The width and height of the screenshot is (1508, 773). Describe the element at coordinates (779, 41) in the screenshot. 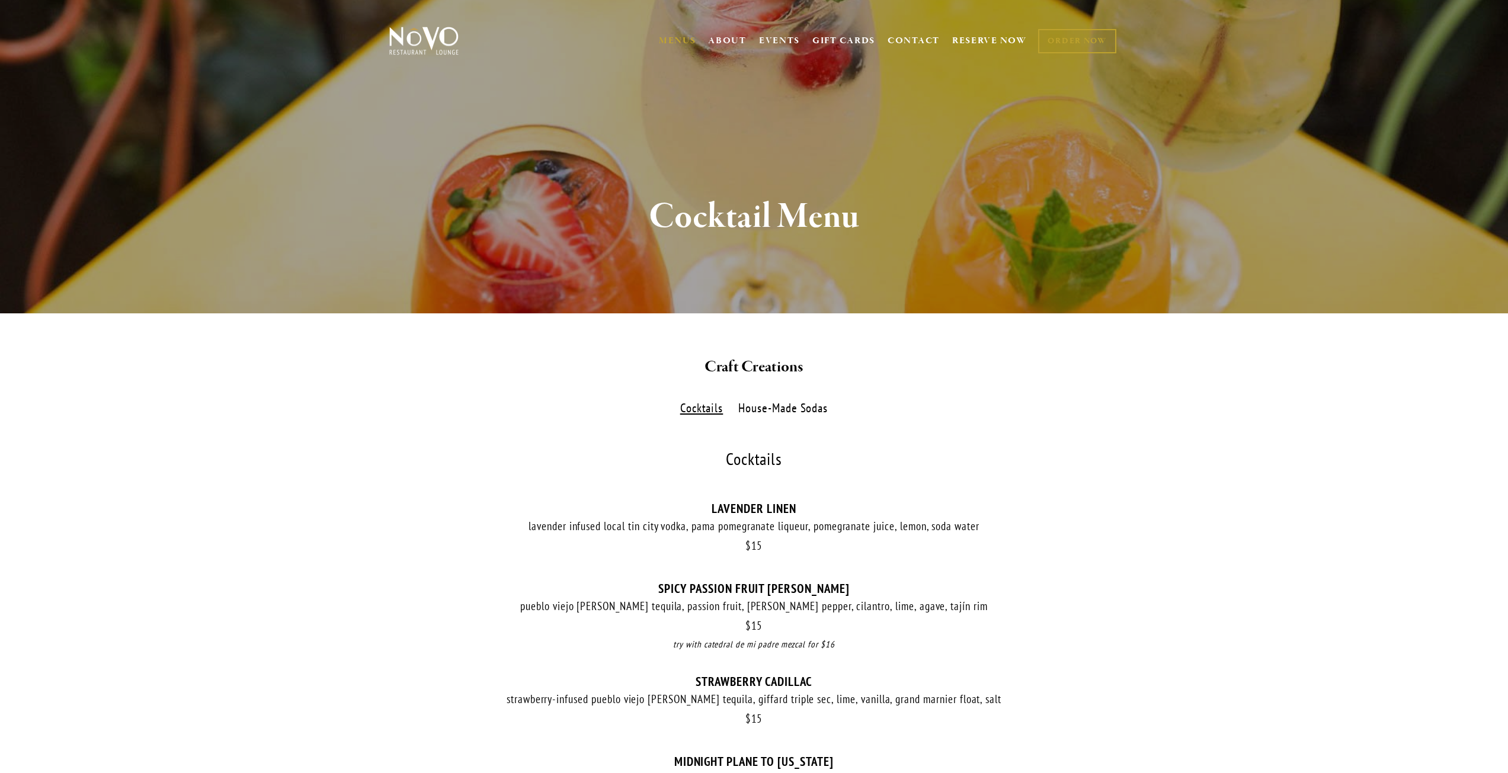

I see `a: EVENTS` at that location.